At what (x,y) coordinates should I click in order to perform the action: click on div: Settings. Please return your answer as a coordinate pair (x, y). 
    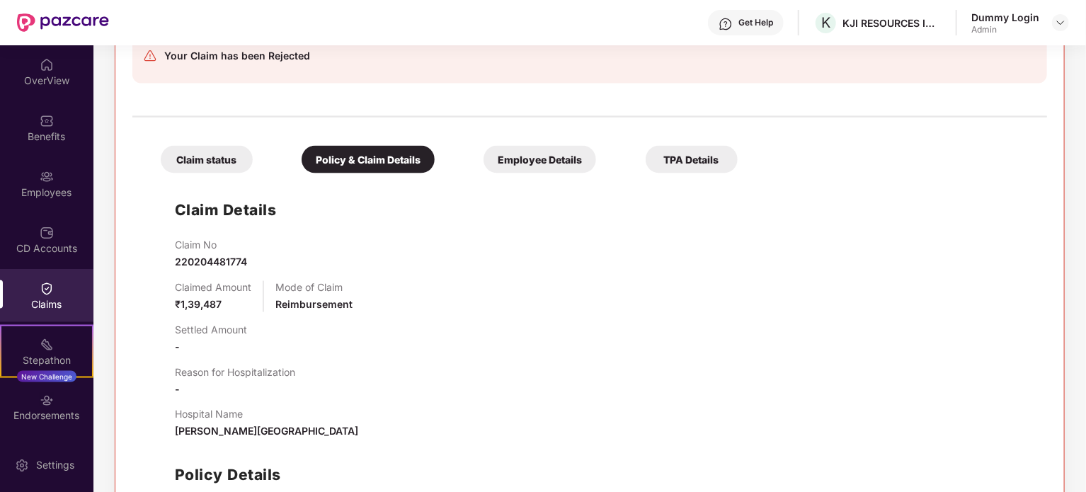
    Looking at the image, I should click on (55, 466).